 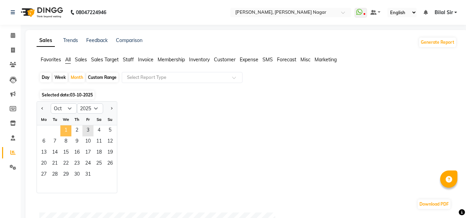 What do you see at coordinates (60, 78) in the screenshot?
I see `div: Week` at bounding box center [60, 78].